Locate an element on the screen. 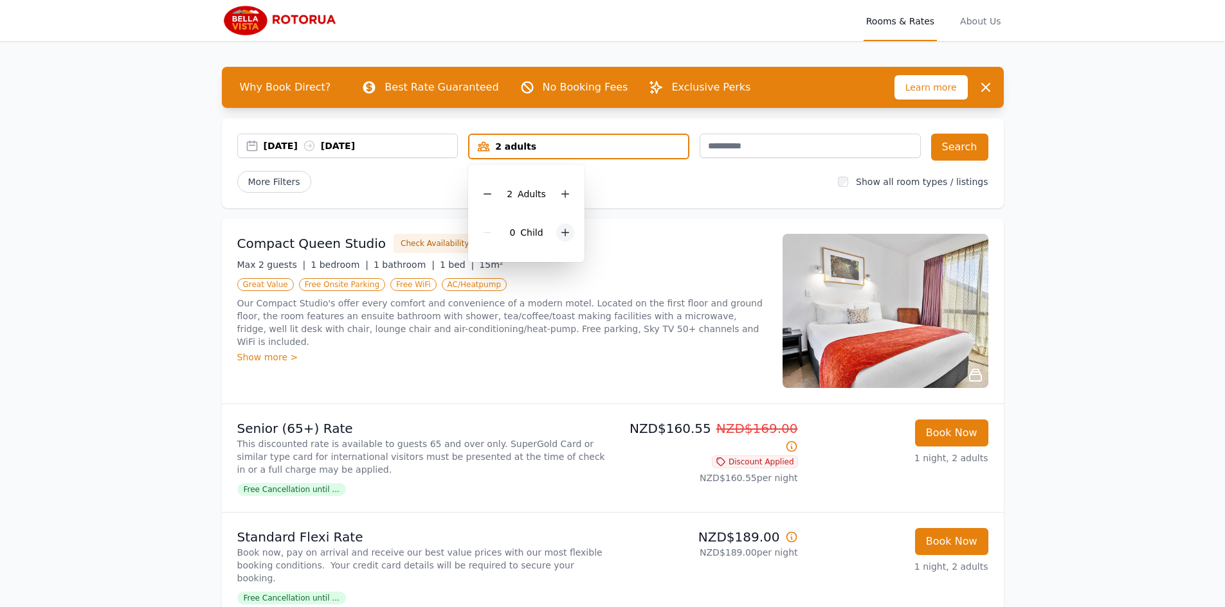 Image resolution: width=1225 pixels, height=607 pixels. span: More Filters is located at coordinates (274, 182).